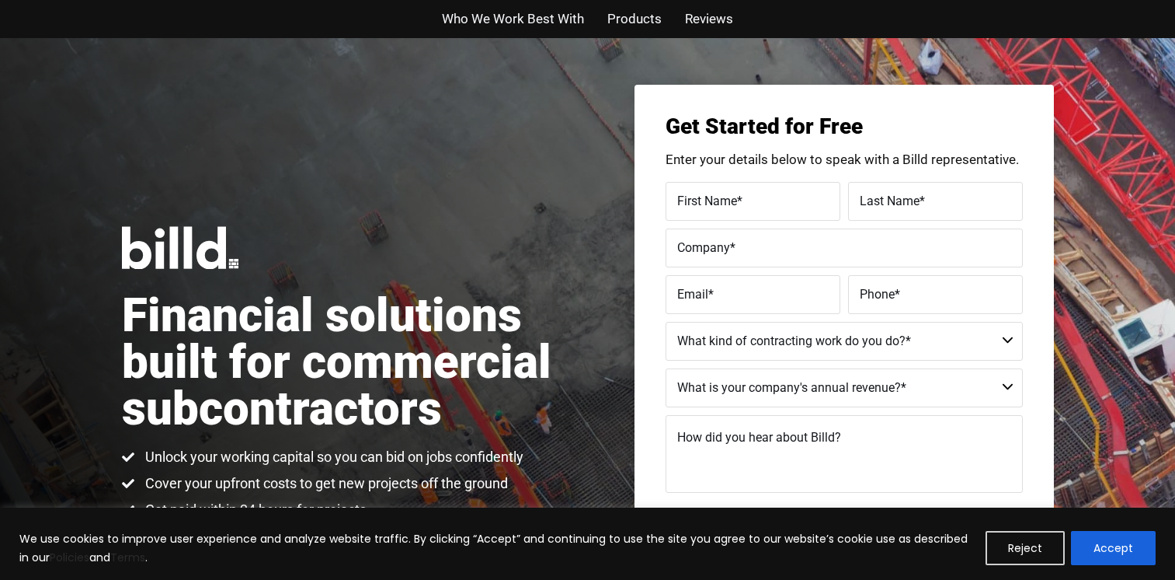 The width and height of the screenshot is (1175, 580). What do you see at coordinates (513, 19) in the screenshot?
I see `span: Who We Work Best With` at bounding box center [513, 19].